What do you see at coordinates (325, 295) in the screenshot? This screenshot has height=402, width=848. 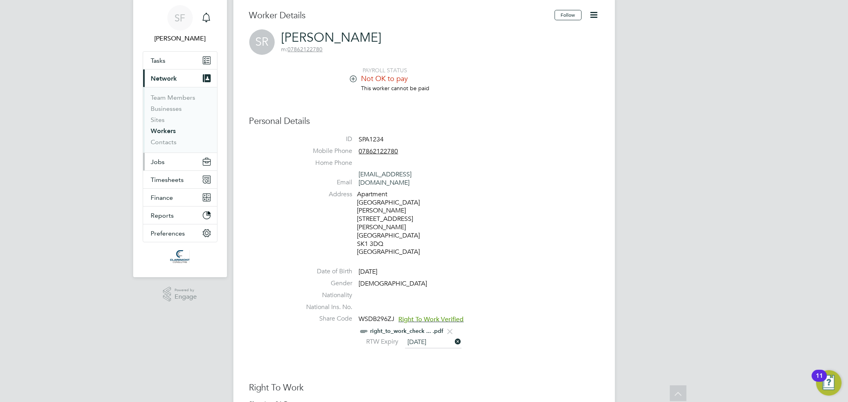 I see `label: Nationality` at bounding box center [325, 295].